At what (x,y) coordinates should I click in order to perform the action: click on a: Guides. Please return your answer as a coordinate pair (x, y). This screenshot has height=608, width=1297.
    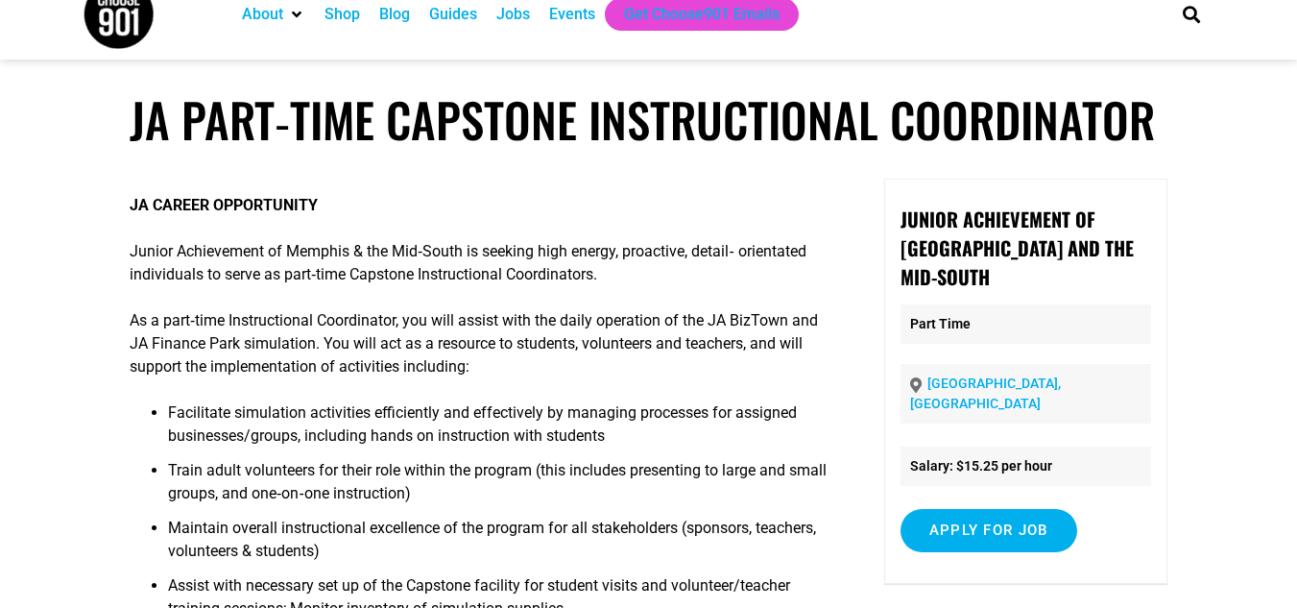
    Looking at the image, I should click on (453, 14).